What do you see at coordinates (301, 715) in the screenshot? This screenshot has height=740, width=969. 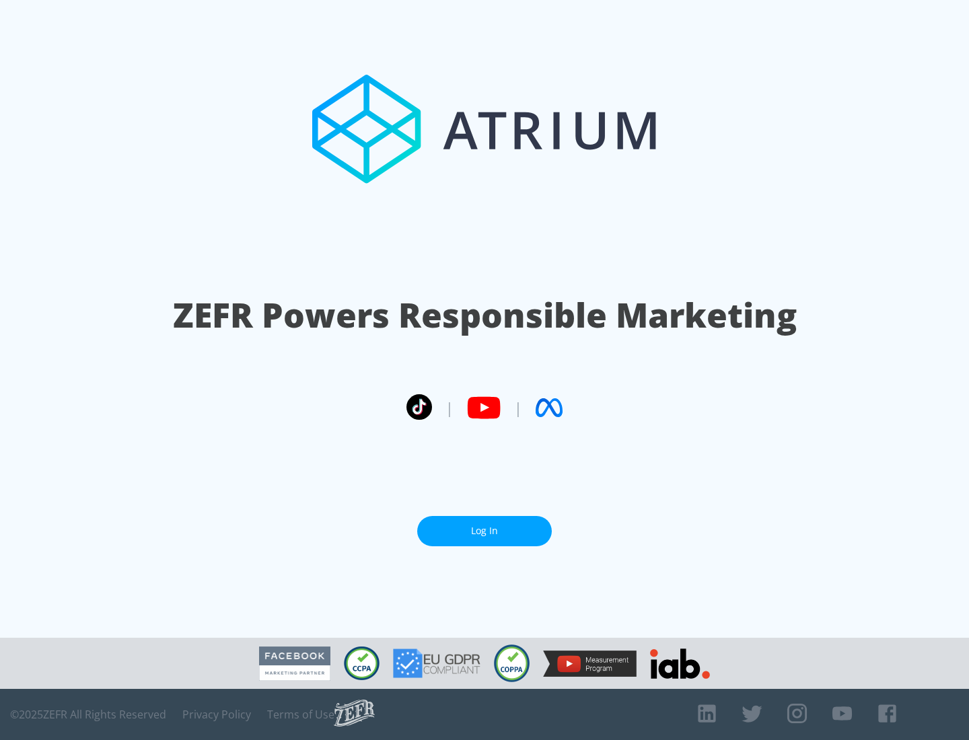 I see `a: Terms of Use` at bounding box center [301, 715].